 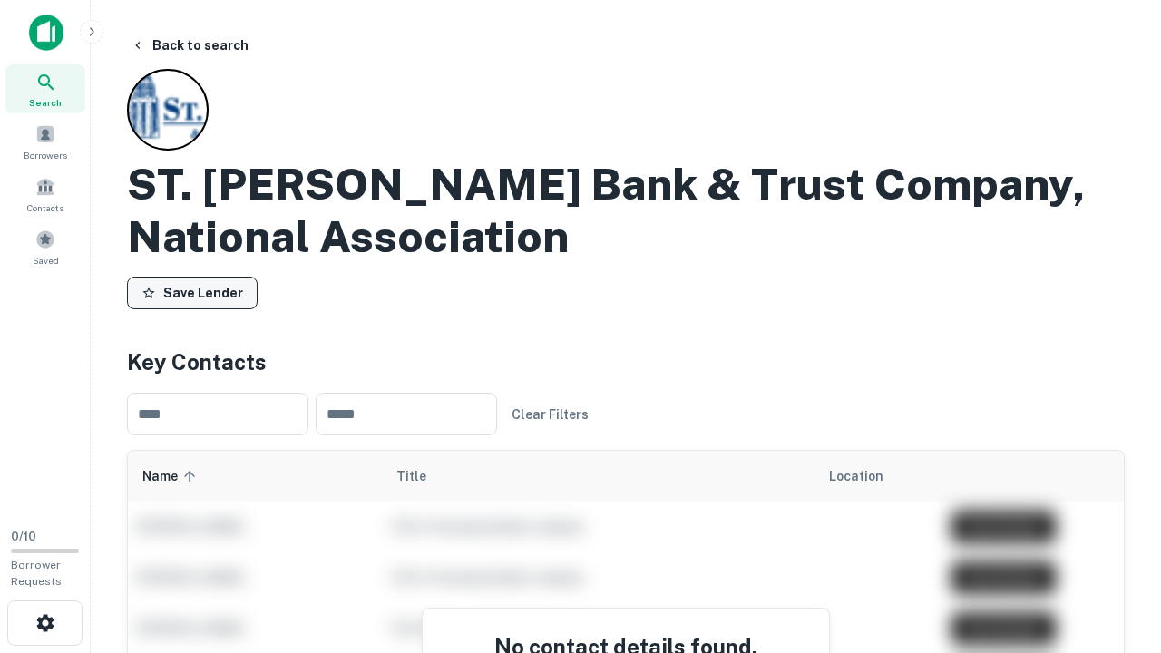 I want to click on button: Back to search, so click(x=190, y=45).